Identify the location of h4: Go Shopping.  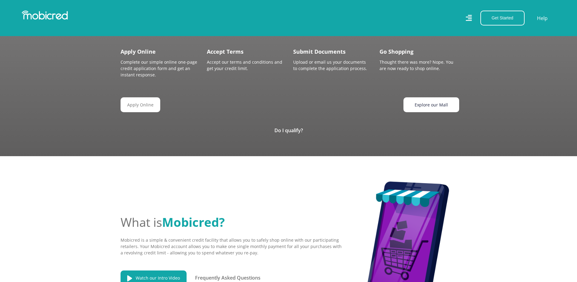
(418, 52).